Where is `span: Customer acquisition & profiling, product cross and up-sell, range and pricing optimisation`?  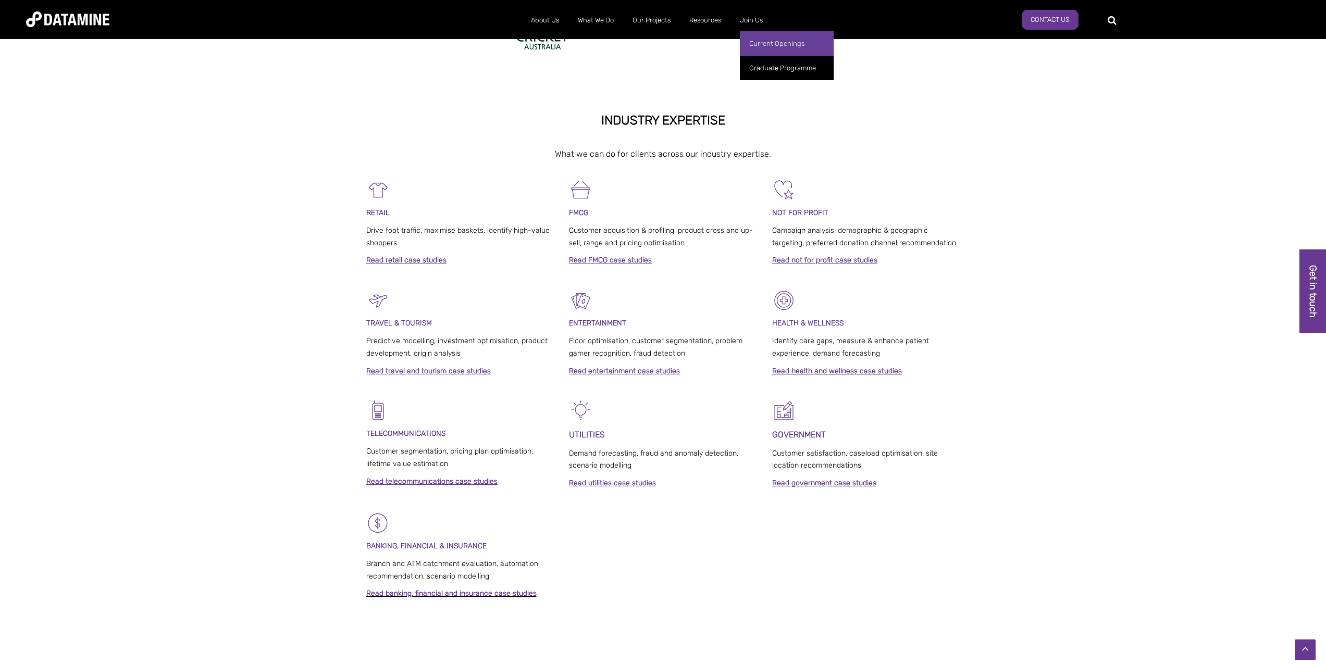 span: Customer acquisition & profiling, product cross and up-sell, range and pricing optimisation is located at coordinates (661, 236).